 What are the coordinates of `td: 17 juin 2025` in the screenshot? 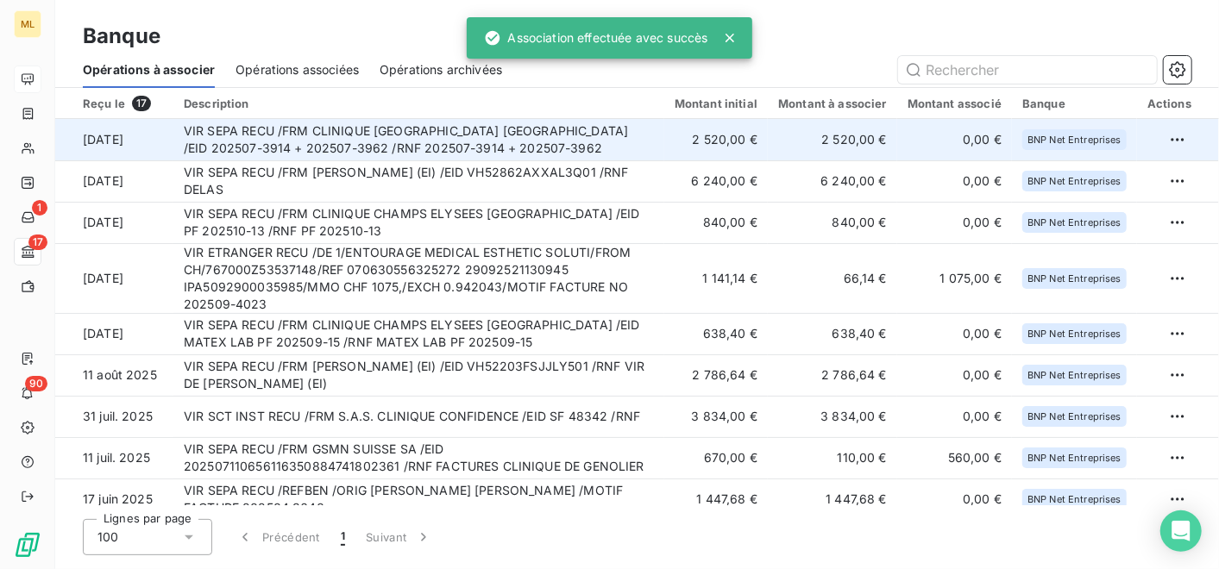 It's located at (114, 499).